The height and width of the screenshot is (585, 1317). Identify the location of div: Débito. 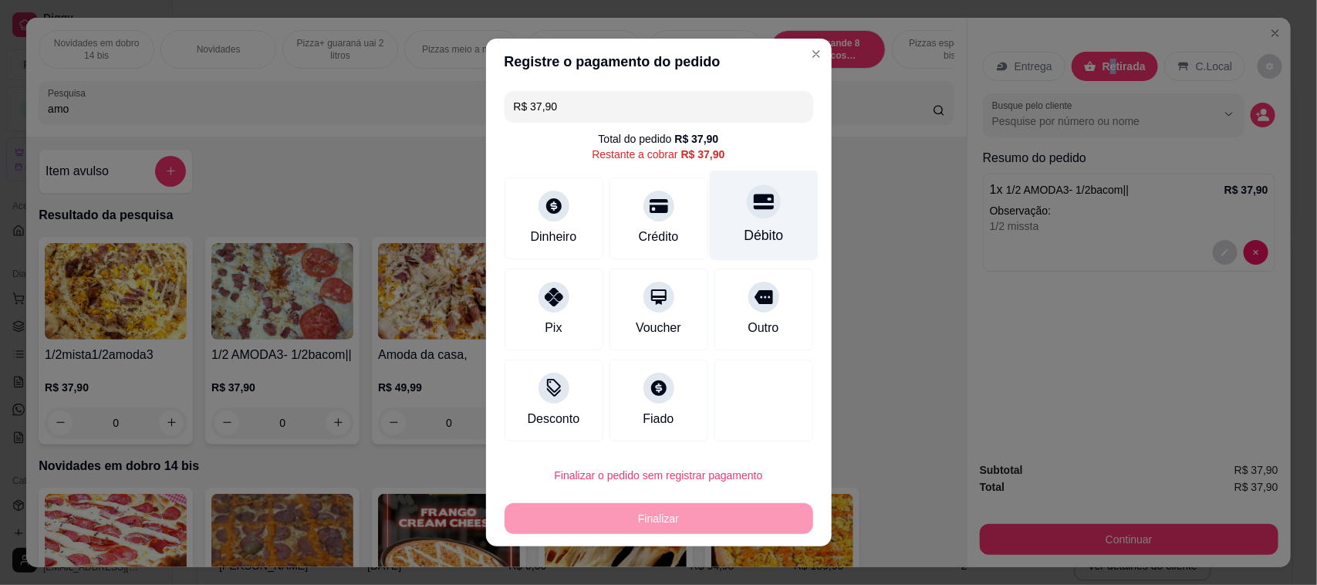
(763, 235).